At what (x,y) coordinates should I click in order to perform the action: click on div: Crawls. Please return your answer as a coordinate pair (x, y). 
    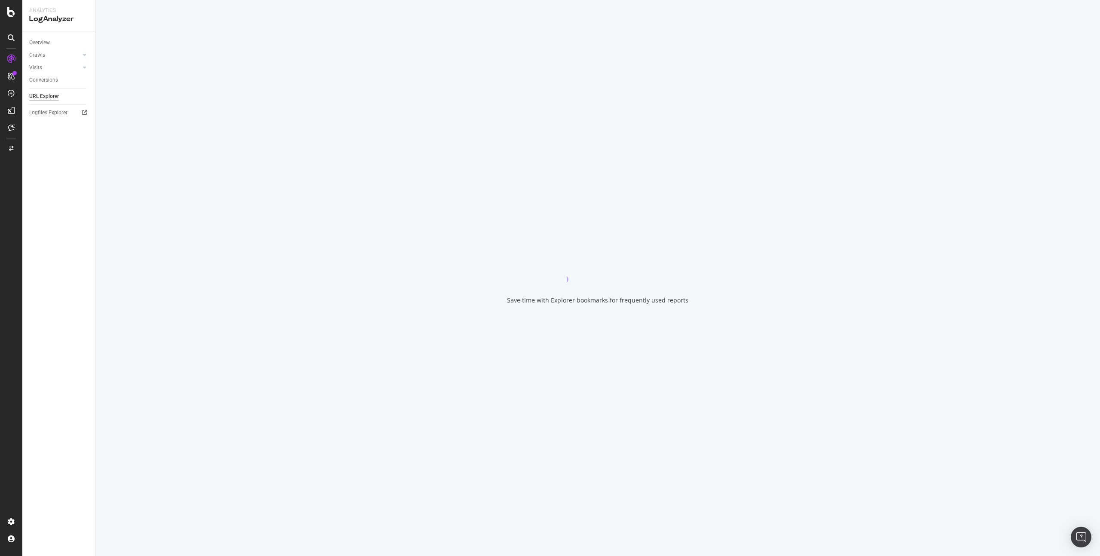
    Looking at the image, I should click on (37, 55).